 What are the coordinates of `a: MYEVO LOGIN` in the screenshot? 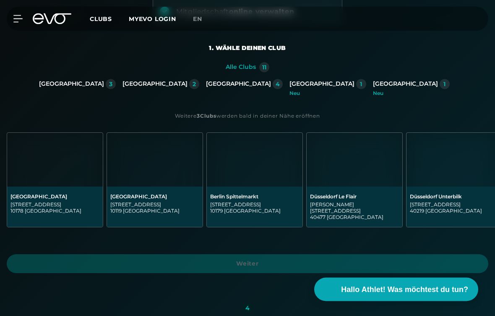 It's located at (152, 19).